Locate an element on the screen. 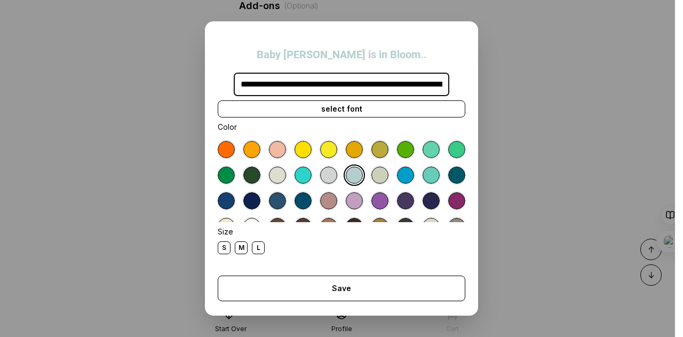 The width and height of the screenshot is (683, 337). div: select font is located at coordinates (341, 109).